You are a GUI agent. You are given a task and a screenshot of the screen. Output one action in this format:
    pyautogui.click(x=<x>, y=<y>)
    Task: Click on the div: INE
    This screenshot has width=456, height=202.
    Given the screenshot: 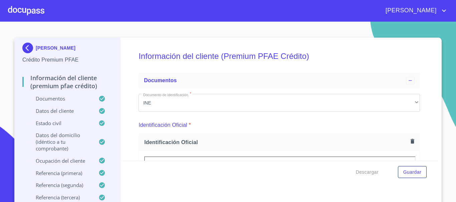 What is the action you would take?
    pyautogui.click(x=279, y=103)
    